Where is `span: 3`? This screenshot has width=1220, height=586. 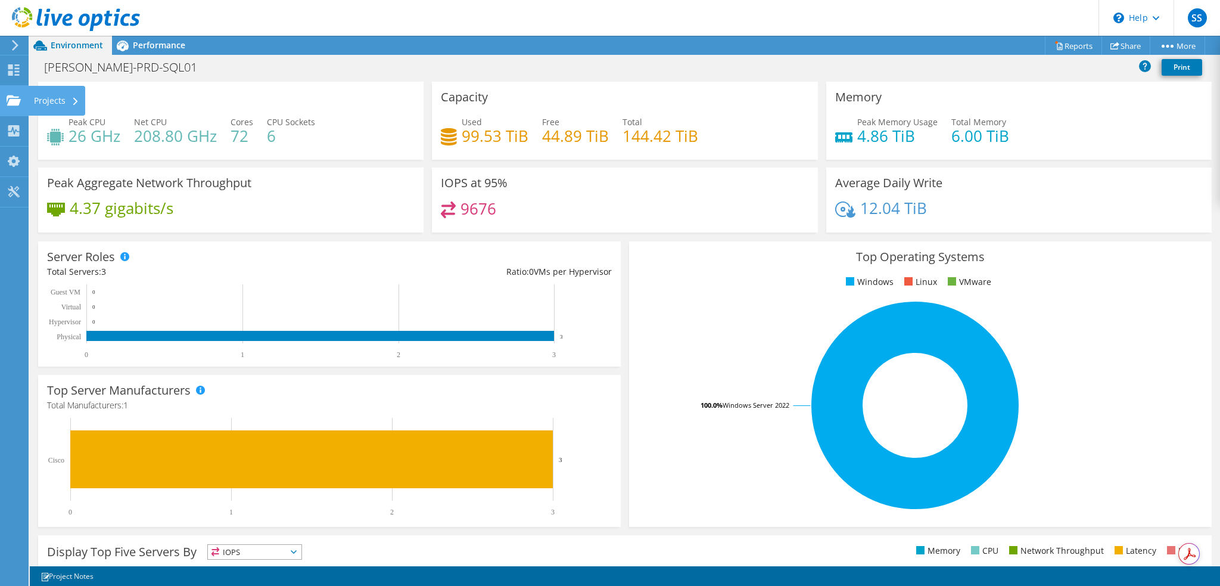 span: 3 is located at coordinates (104, 271).